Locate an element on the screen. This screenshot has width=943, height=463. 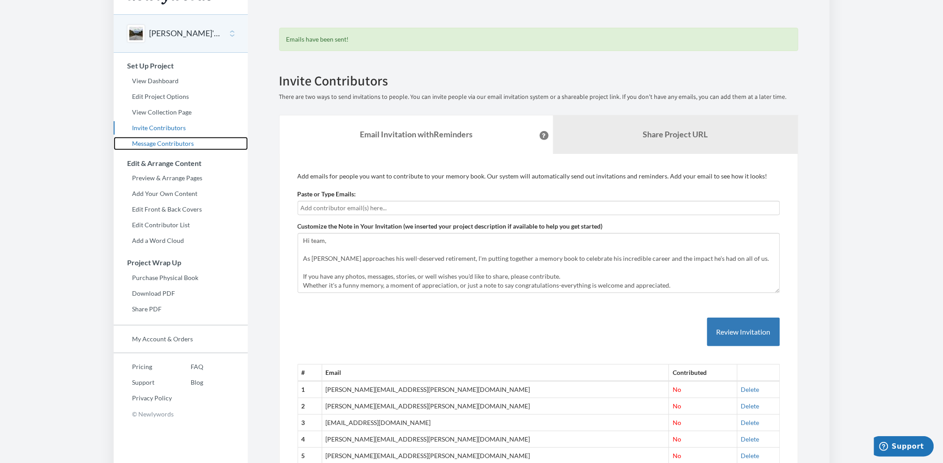
a: View Collection Page is located at coordinates (181, 112).